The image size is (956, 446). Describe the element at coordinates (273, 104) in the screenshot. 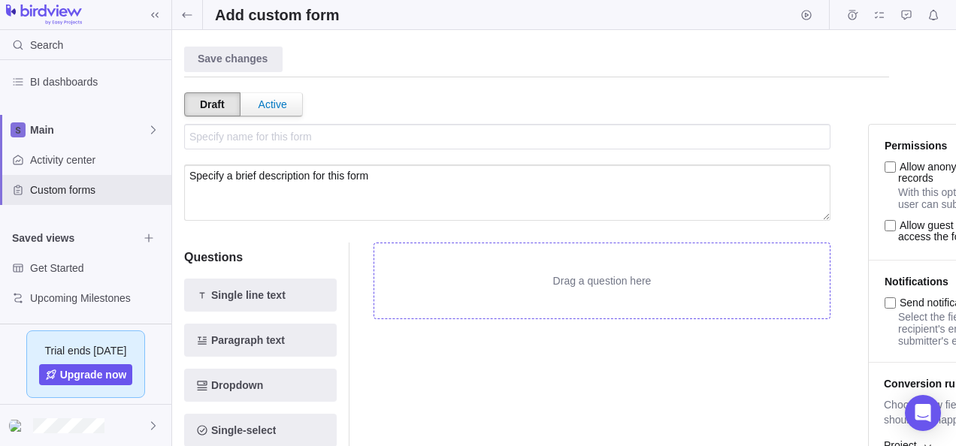

I see `div: Active` at that location.